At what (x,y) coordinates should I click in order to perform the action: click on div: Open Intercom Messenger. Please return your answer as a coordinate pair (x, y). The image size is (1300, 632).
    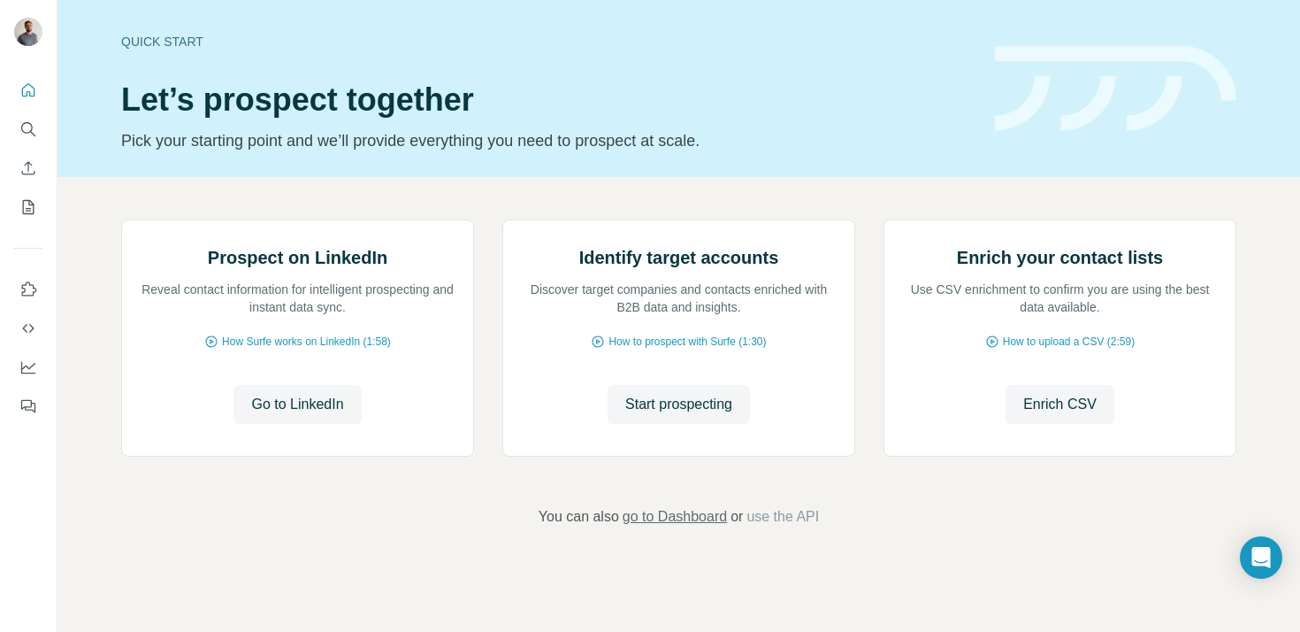
    Looking at the image, I should click on (1261, 557).